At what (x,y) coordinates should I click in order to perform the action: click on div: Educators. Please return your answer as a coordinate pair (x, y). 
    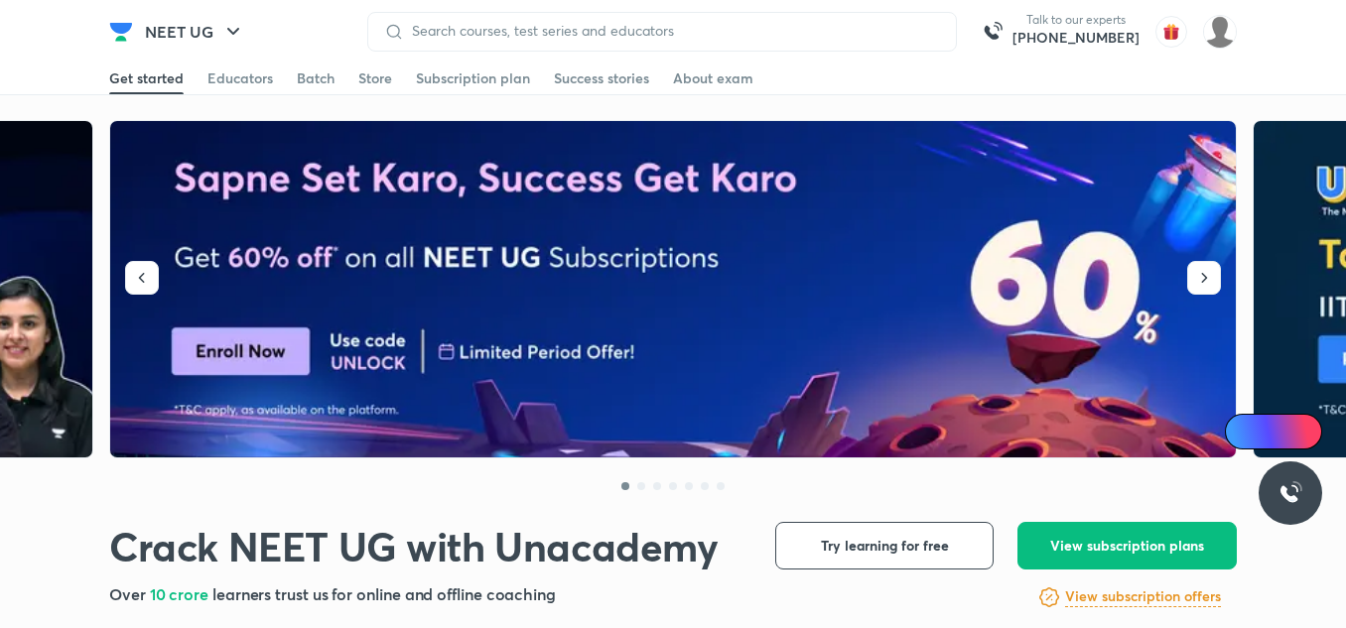
    Looking at the image, I should click on (240, 78).